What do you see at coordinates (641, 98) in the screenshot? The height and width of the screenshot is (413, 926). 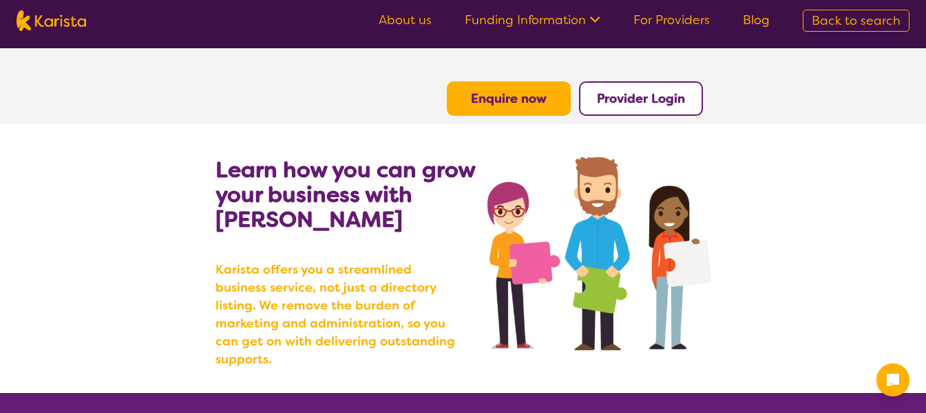 I see `button: Provider Login` at bounding box center [641, 98].